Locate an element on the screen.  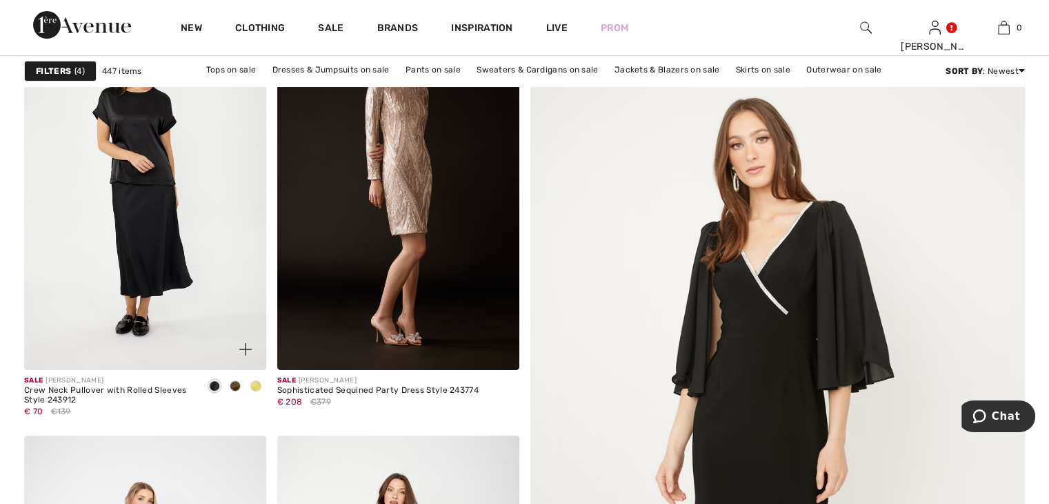
img: search the website is located at coordinates (866, 28).